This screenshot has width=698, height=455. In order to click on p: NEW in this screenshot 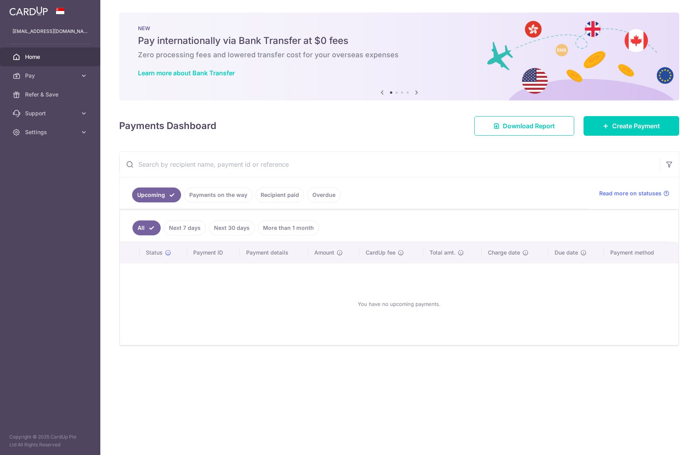, I will do `click(399, 28)`.